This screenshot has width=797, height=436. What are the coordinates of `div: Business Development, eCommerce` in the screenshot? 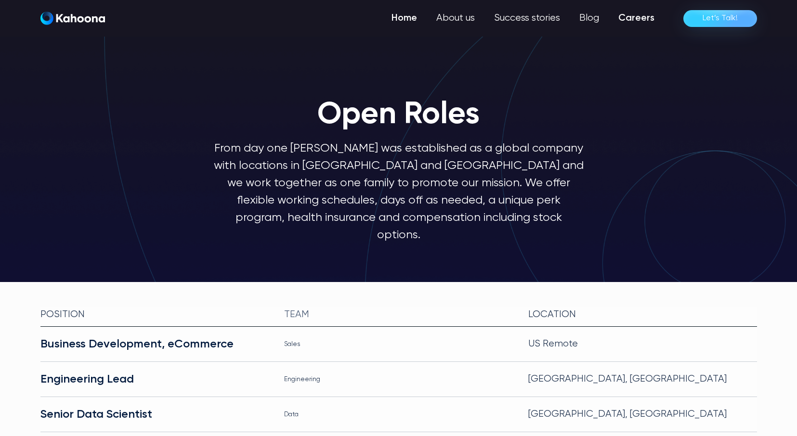 It's located at (155, 344).